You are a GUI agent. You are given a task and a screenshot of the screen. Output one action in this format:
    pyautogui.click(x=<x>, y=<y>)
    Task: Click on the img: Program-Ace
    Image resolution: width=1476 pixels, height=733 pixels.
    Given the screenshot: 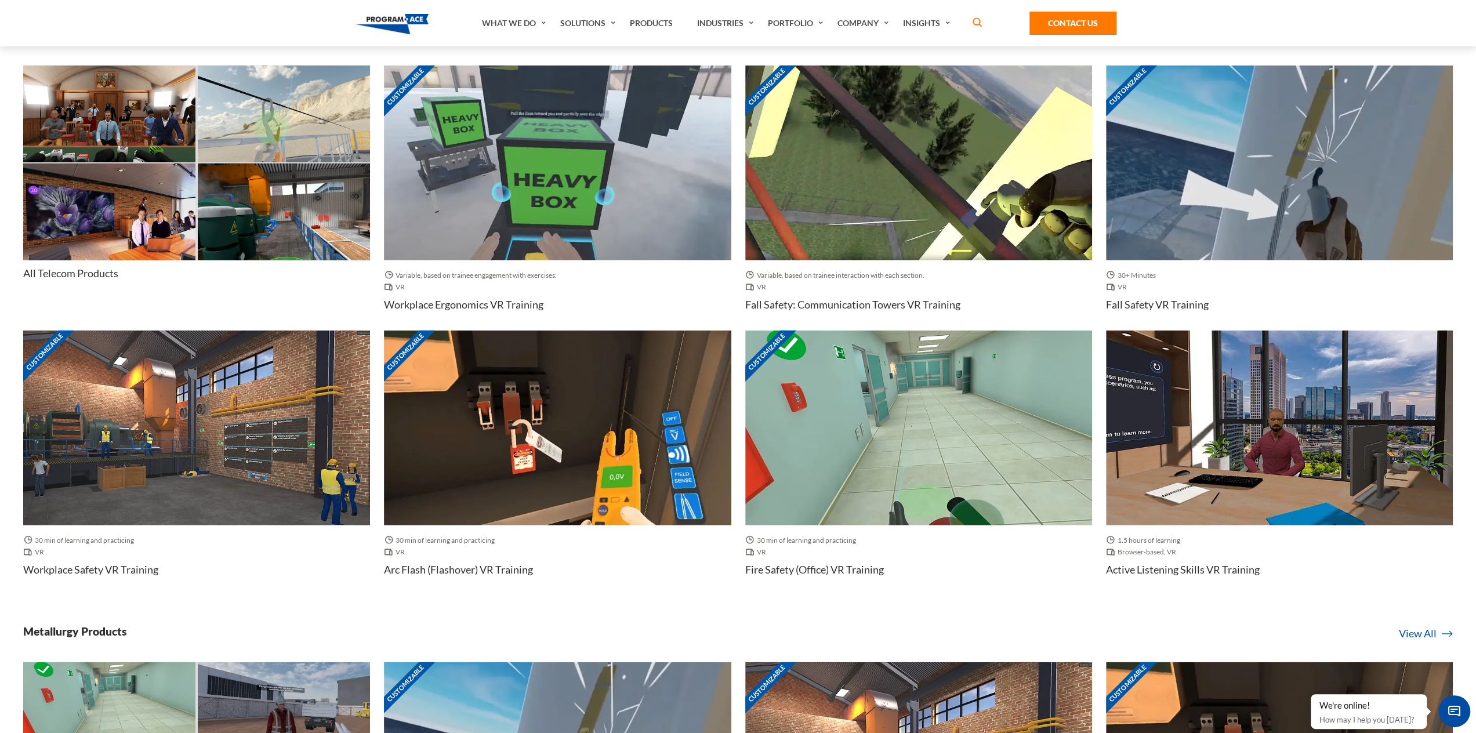 What is the action you would take?
    pyautogui.click(x=392, y=24)
    